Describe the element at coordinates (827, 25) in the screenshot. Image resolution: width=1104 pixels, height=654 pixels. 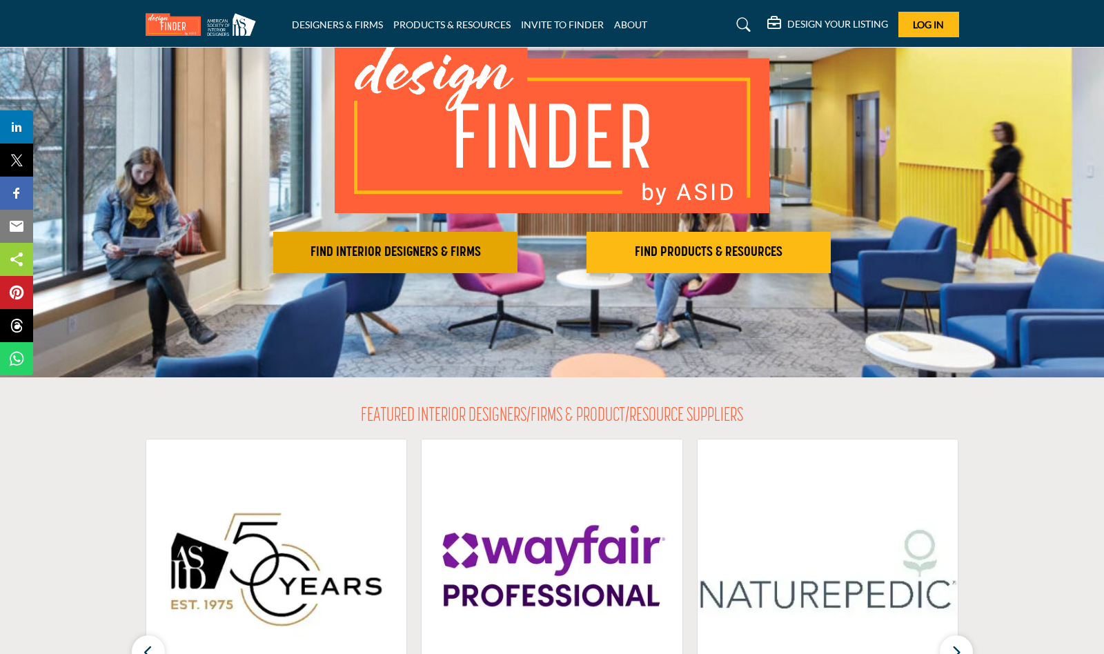
I see `div: DESIGN YOUR LISTING` at that location.